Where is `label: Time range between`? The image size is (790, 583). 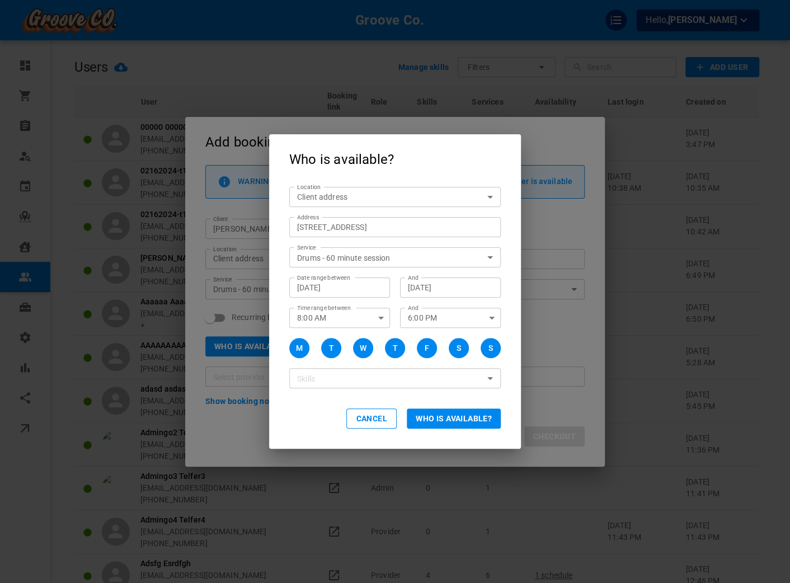
label: Time range between is located at coordinates (324, 308).